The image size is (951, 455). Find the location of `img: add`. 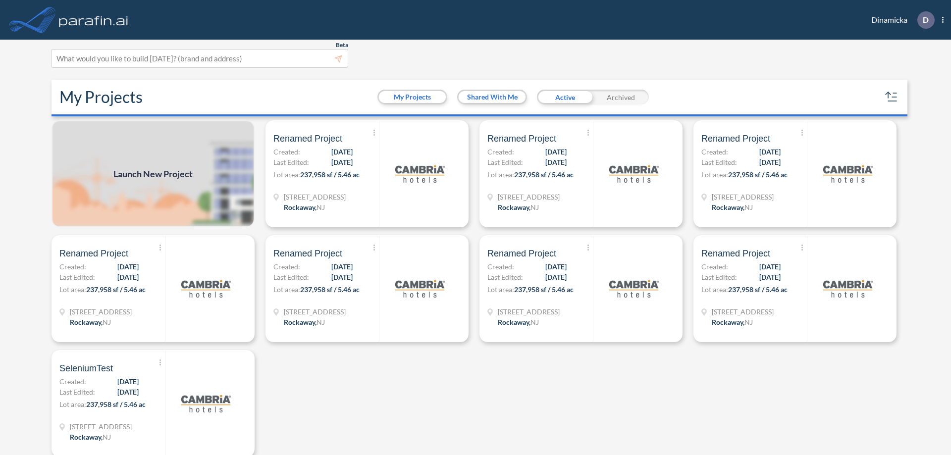

img: add is located at coordinates (153, 174).